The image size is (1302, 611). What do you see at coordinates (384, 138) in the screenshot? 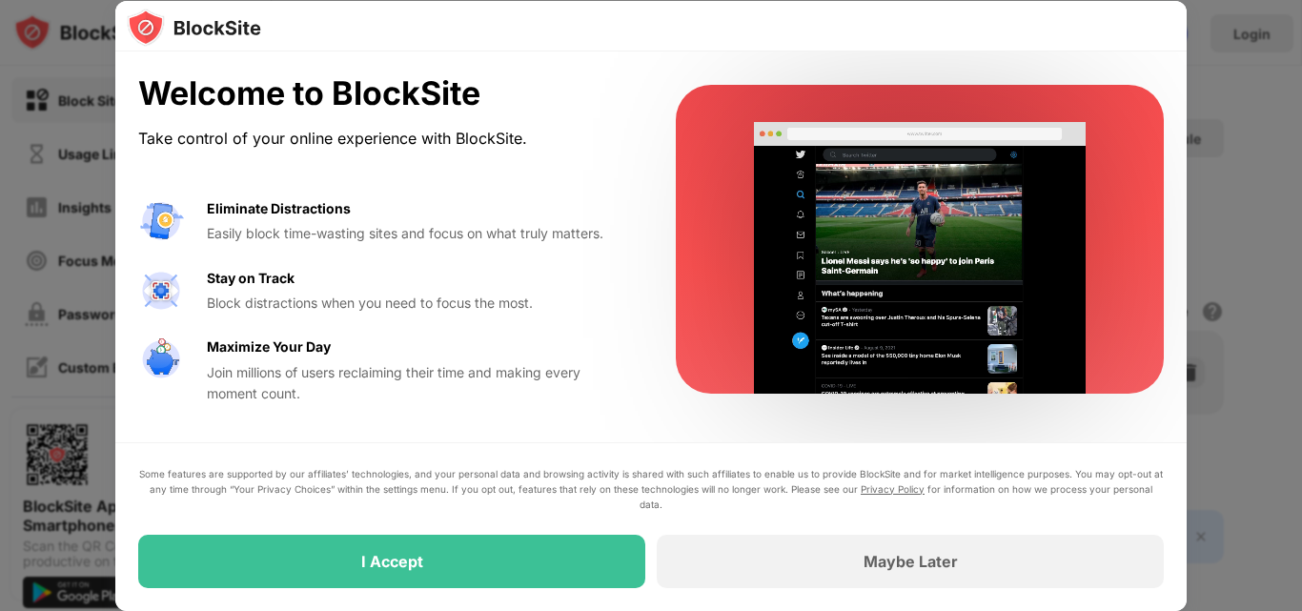
I see `div: Take control of your online experience with BlockSite.` at bounding box center [384, 138].